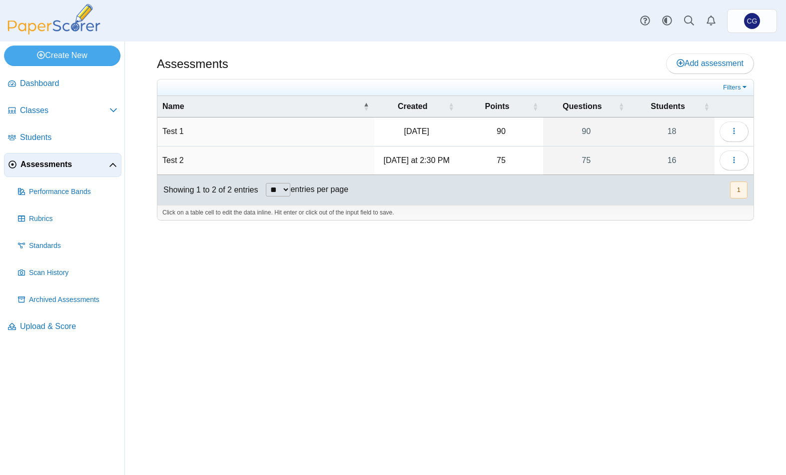 This screenshot has width=786, height=475. What do you see at coordinates (736, 87) in the screenshot?
I see `a: Filters` at bounding box center [736, 87].